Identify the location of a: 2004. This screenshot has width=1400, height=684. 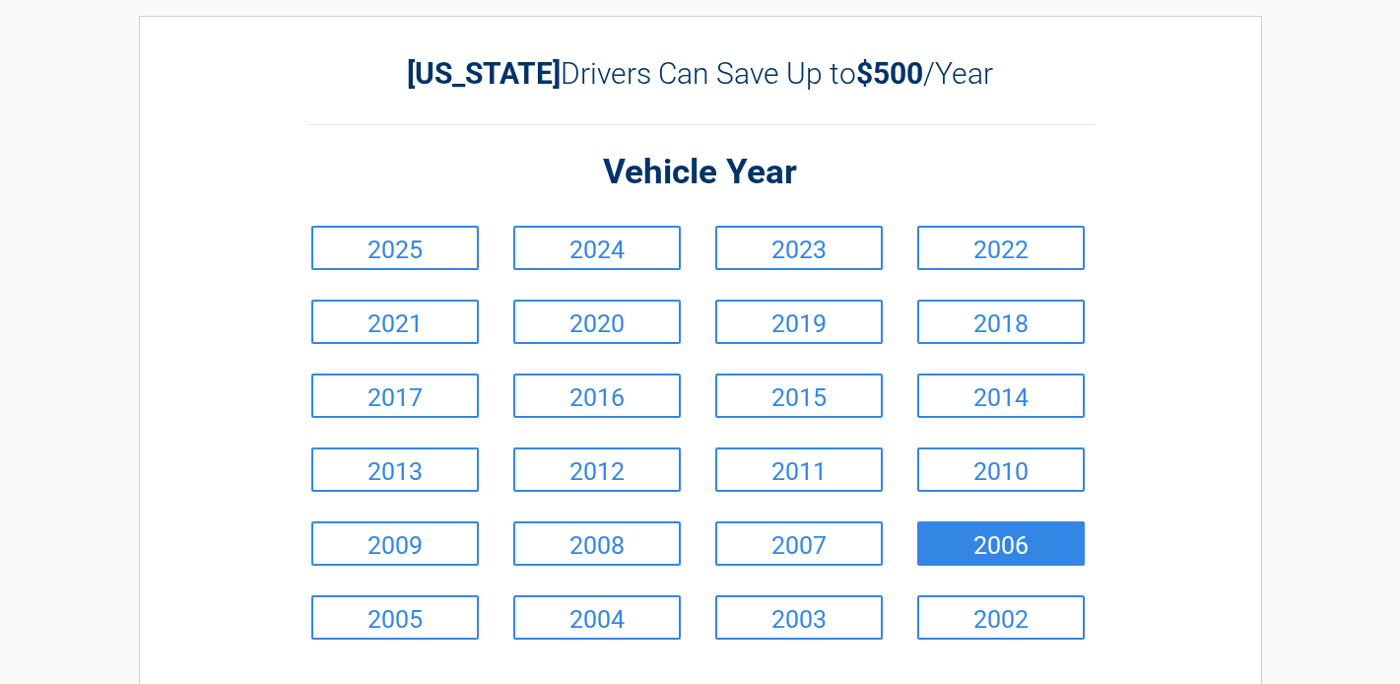
(597, 617).